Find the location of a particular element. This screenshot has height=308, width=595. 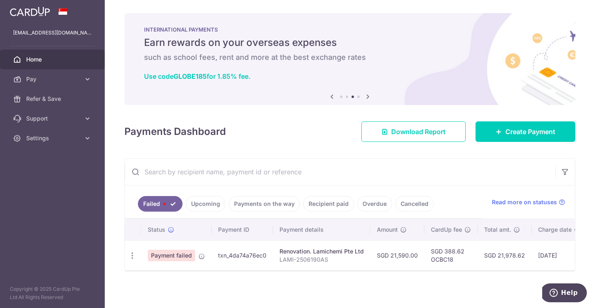

span: Create Payment is located at coordinates (531, 131).